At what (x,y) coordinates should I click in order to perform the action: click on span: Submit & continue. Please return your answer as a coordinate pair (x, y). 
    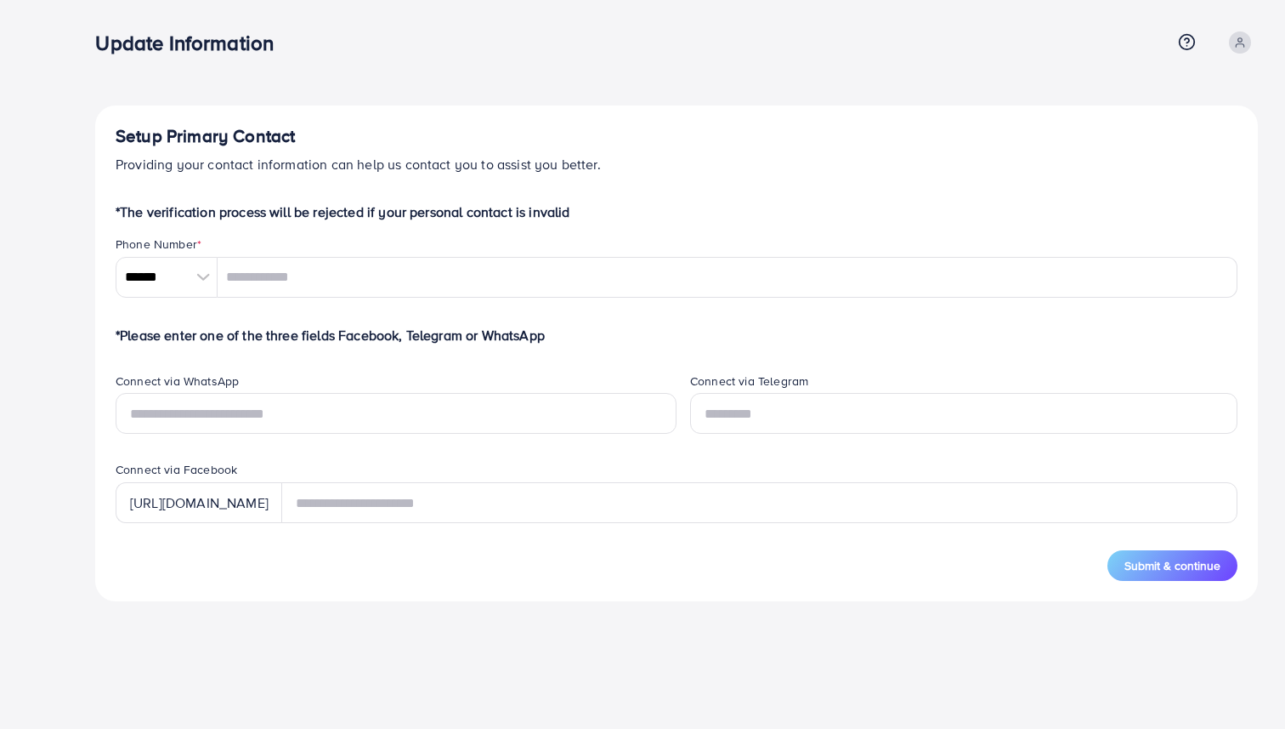
    Looking at the image, I should click on (1172, 565).